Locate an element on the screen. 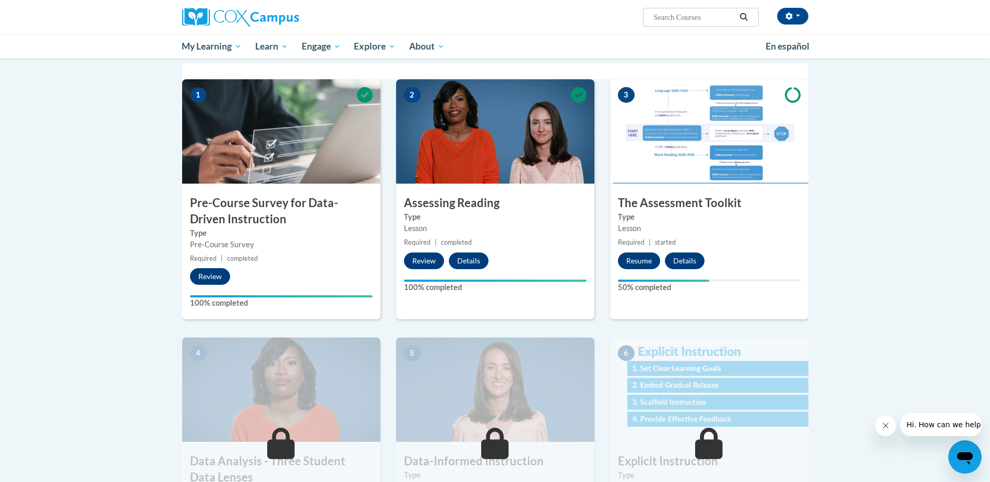 This screenshot has height=482, width=990. input: Search Courses is located at coordinates (694, 17).